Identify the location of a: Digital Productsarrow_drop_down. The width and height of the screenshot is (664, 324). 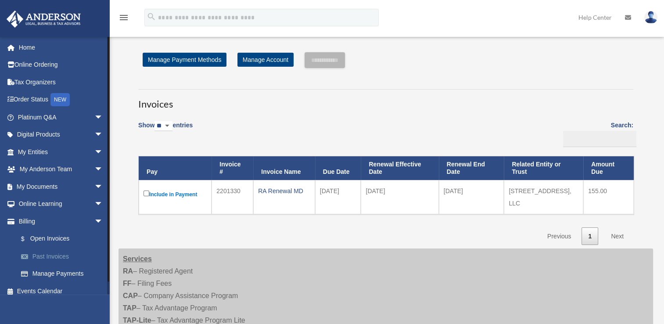
(61, 135).